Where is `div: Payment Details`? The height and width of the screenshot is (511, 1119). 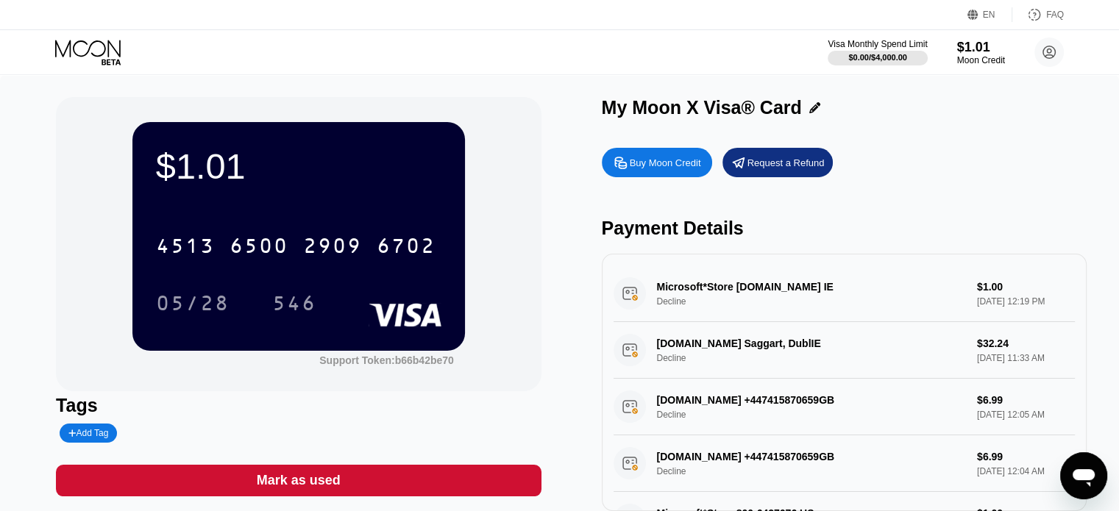 div: Payment Details is located at coordinates (844, 228).